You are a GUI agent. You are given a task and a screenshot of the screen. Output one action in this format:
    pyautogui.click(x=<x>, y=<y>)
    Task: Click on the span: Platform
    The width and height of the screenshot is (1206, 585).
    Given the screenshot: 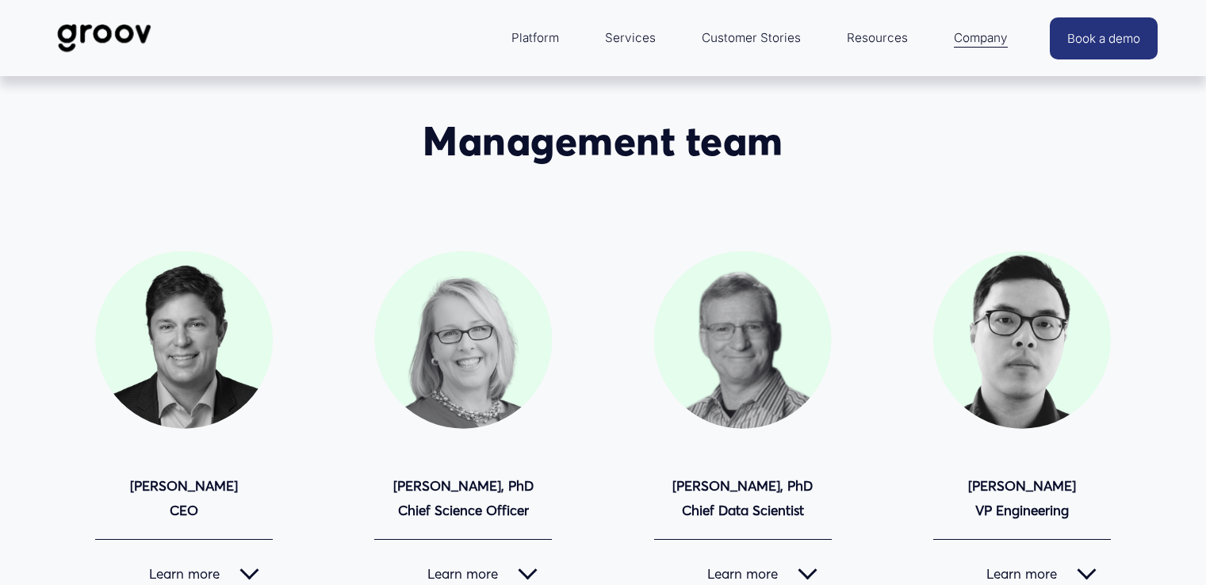 What is the action you would take?
    pyautogui.click(x=535, y=38)
    